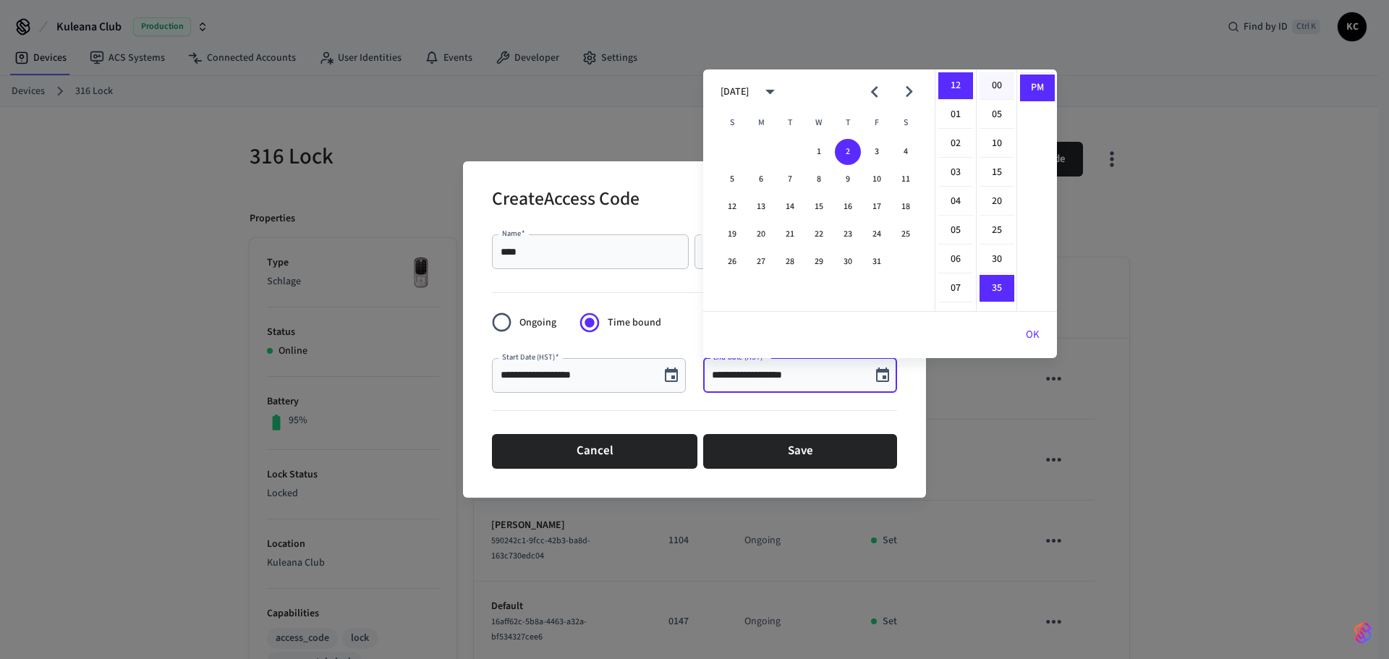 The image size is (1389, 659). What do you see at coordinates (956, 231) in the screenshot?
I see `li: 5 hours` at bounding box center [956, 231].